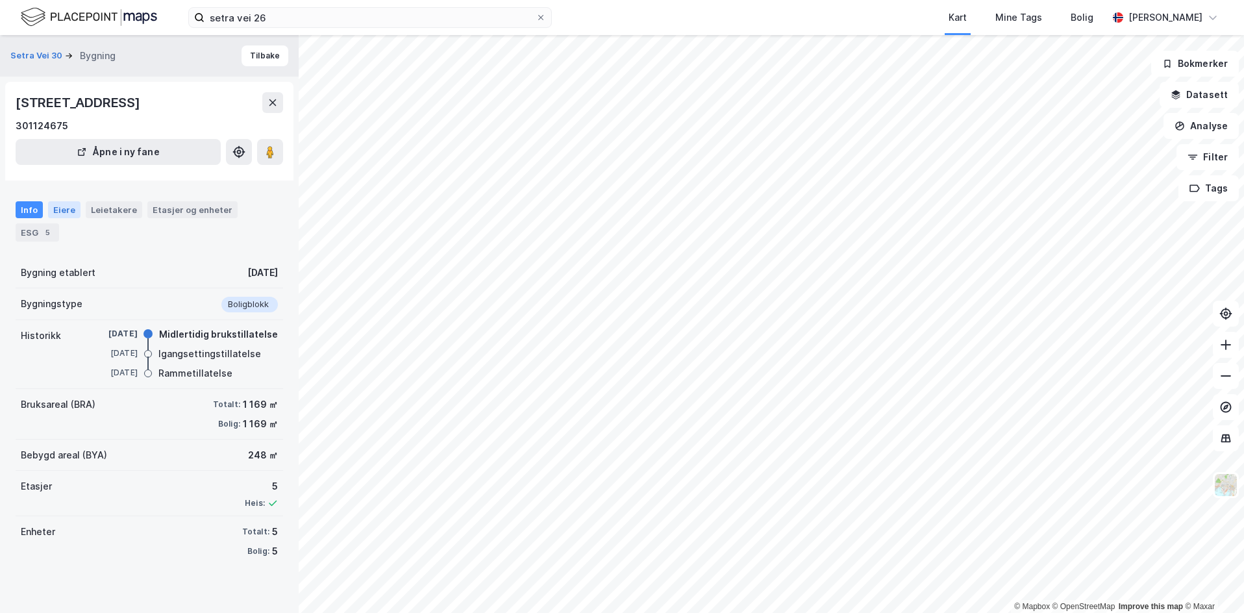 This screenshot has width=1244, height=613. Describe the element at coordinates (58, 273) in the screenshot. I see `div: Bygning etablert` at that location.